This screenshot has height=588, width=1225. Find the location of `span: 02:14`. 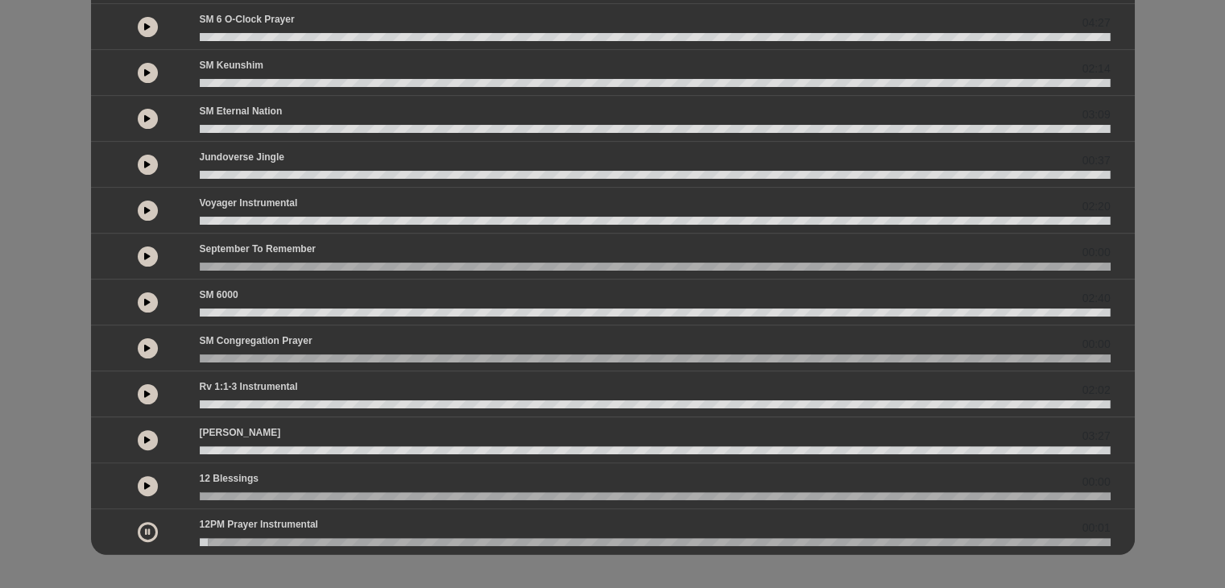

span: 02:14 is located at coordinates (1096, 68).